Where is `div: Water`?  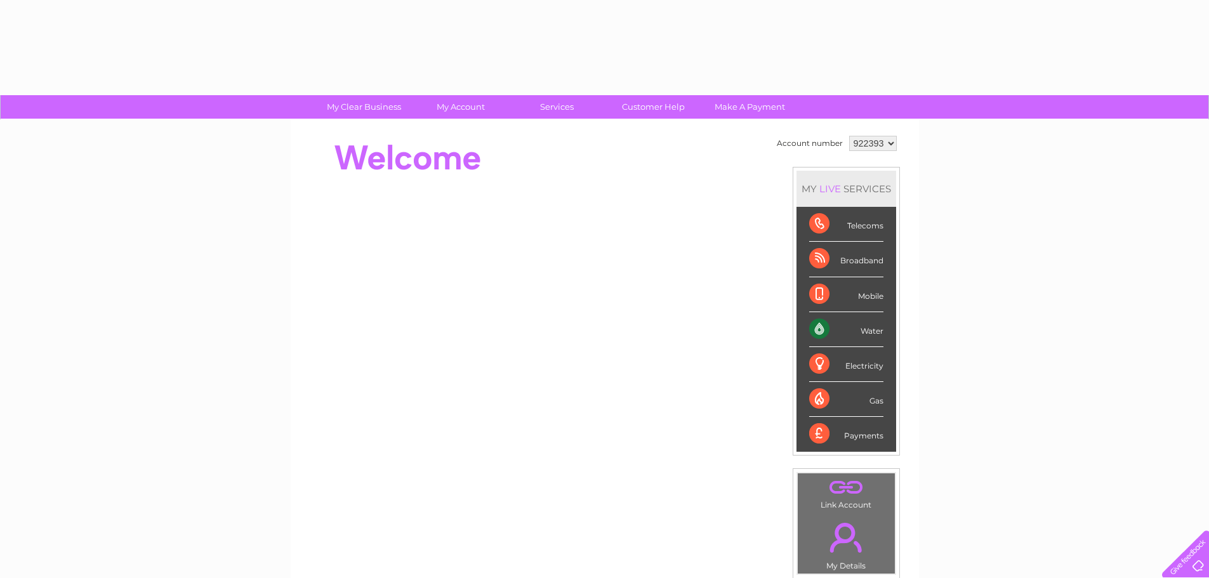 div: Water is located at coordinates (846, 329).